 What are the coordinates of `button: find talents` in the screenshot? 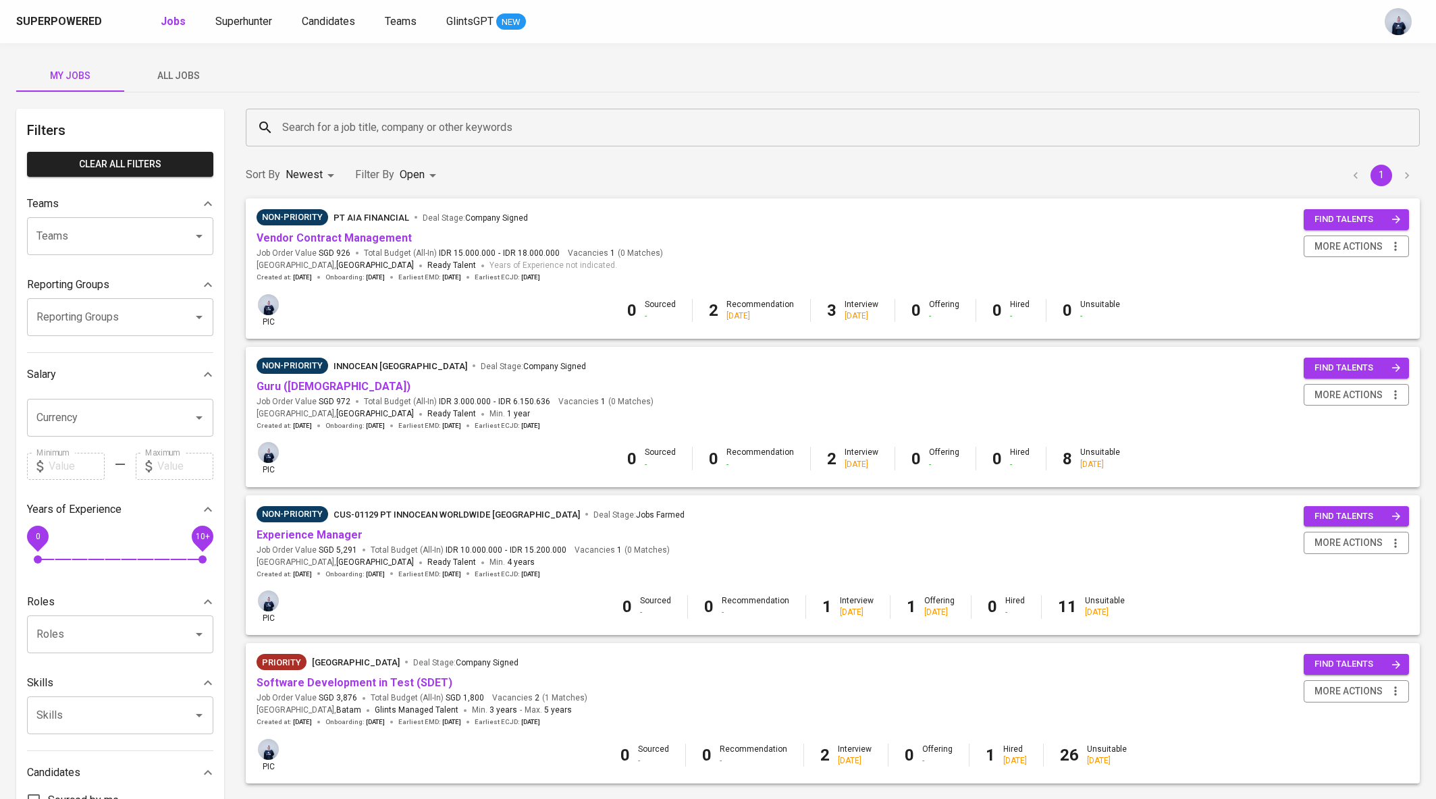 It's located at (1357, 368).